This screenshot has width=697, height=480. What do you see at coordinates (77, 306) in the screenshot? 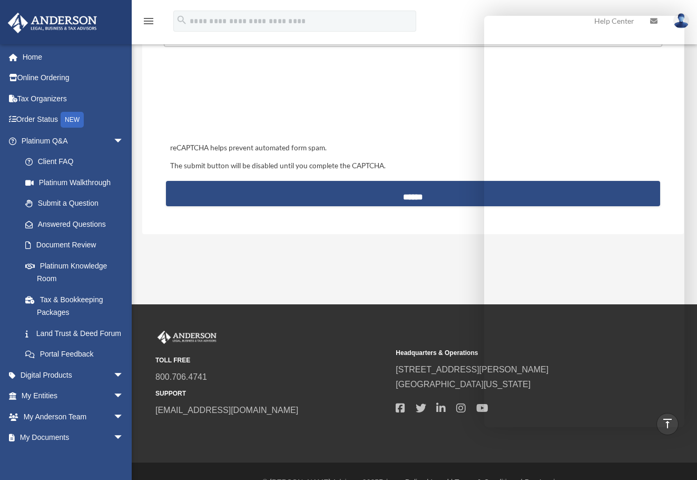
I see `a: Tax & Bookkeeping Packages` at bounding box center [77, 306].